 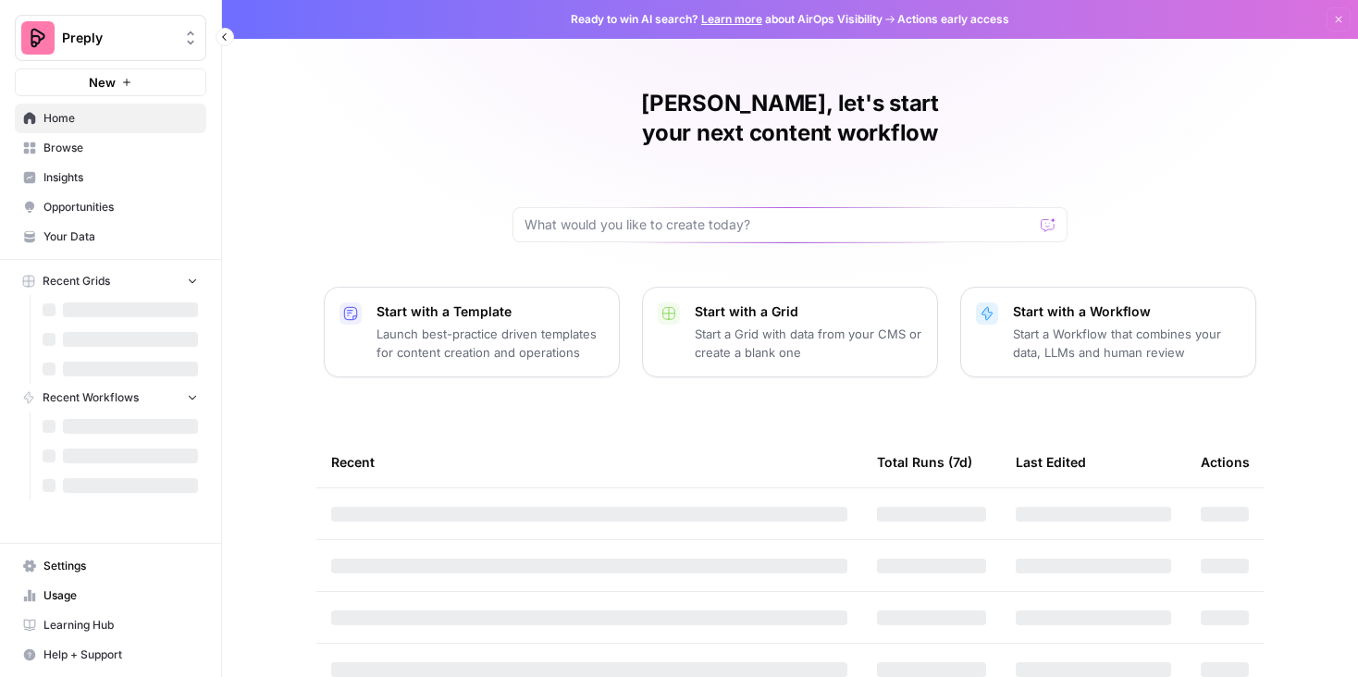 What do you see at coordinates (110, 82) in the screenshot?
I see `button: New` at bounding box center [110, 82].